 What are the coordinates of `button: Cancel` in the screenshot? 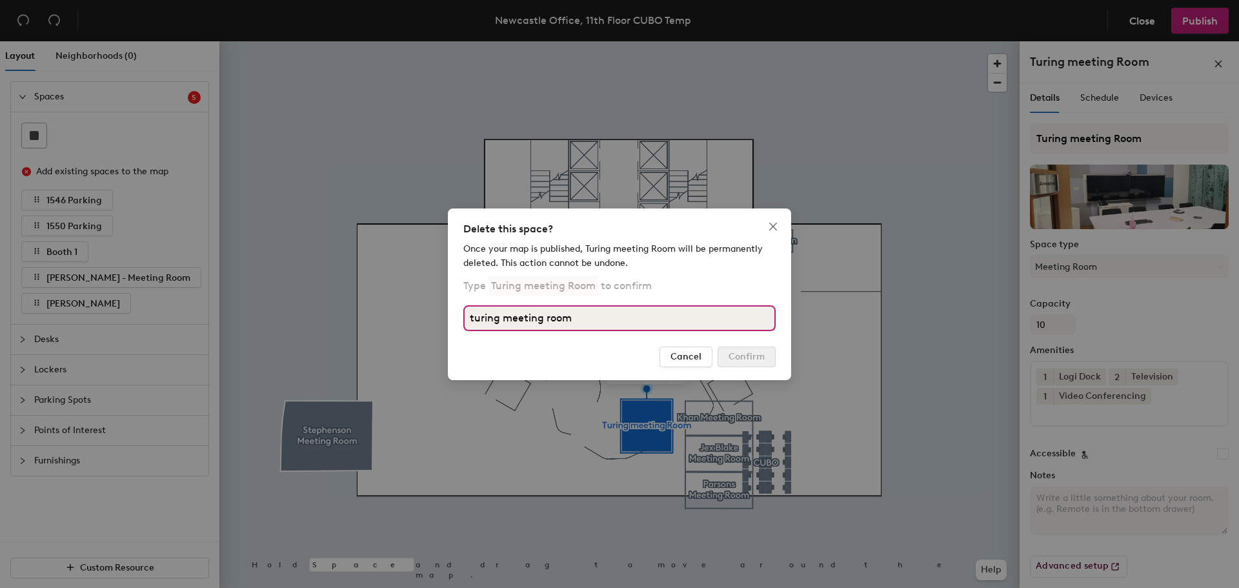 It's located at (686, 357).